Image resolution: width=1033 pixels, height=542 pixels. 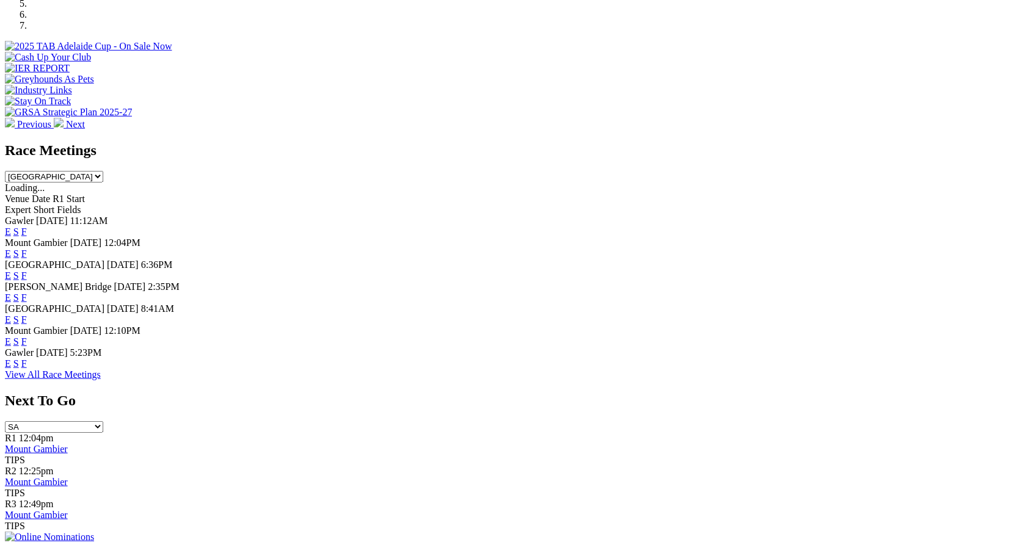 What do you see at coordinates (89, 221) in the screenshot?
I see `span: 11:12AM` at bounding box center [89, 221].